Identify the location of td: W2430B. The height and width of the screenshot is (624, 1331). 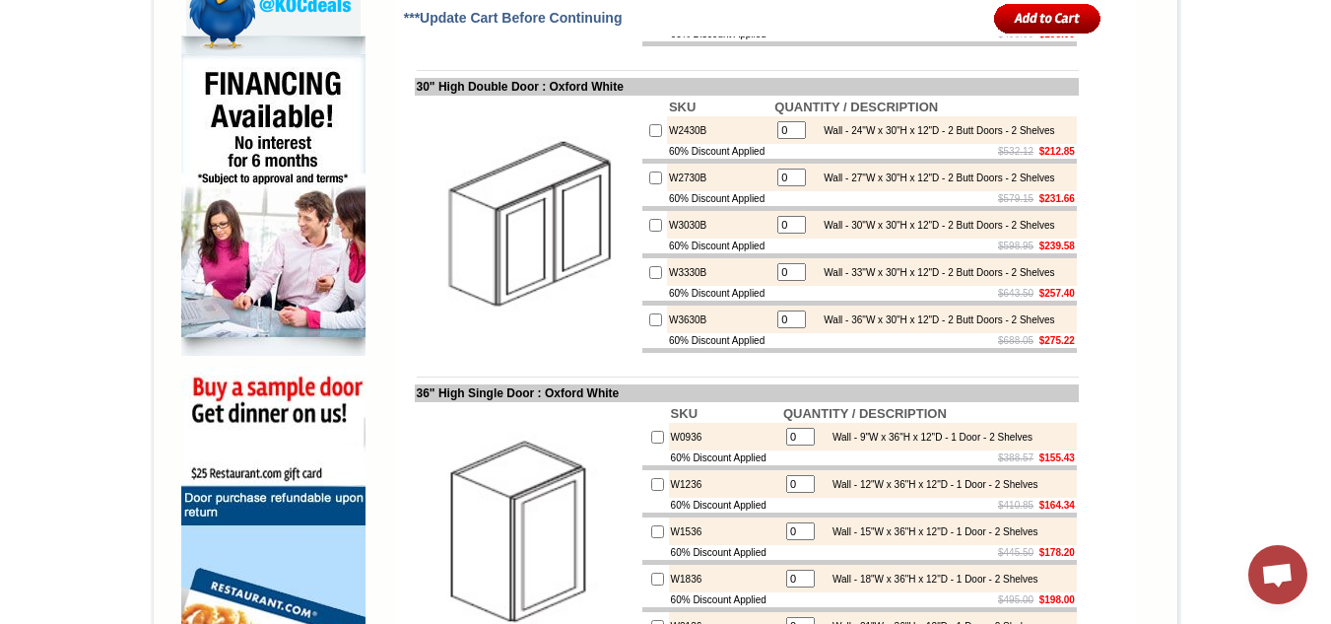
(719, 130).